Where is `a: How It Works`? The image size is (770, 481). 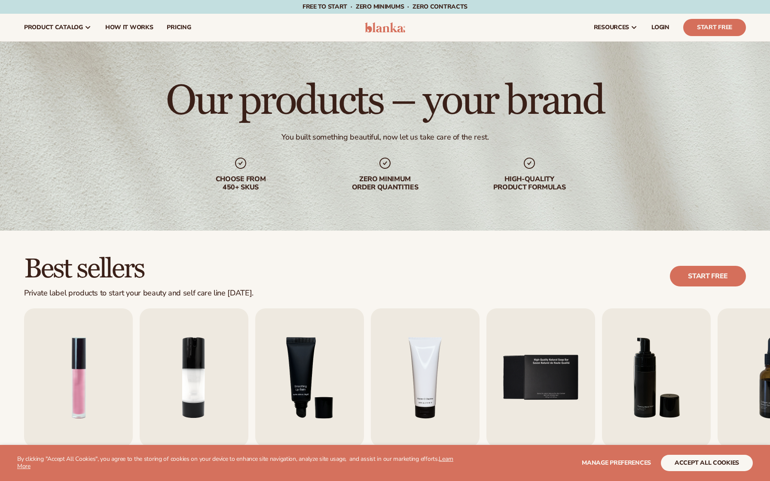 a: How It Works is located at coordinates (129, 27).